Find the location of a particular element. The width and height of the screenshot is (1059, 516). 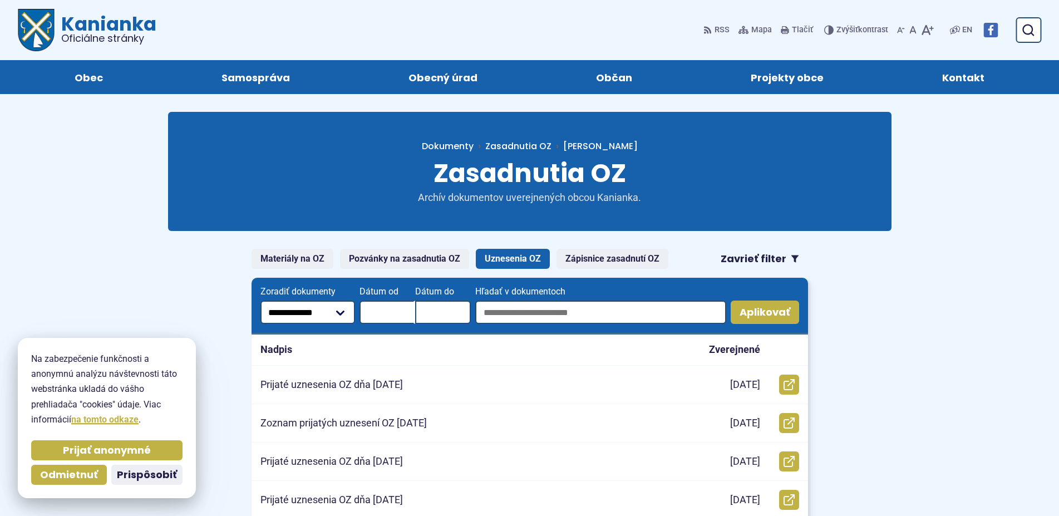

span: Prispôsobiť is located at coordinates (147, 475).